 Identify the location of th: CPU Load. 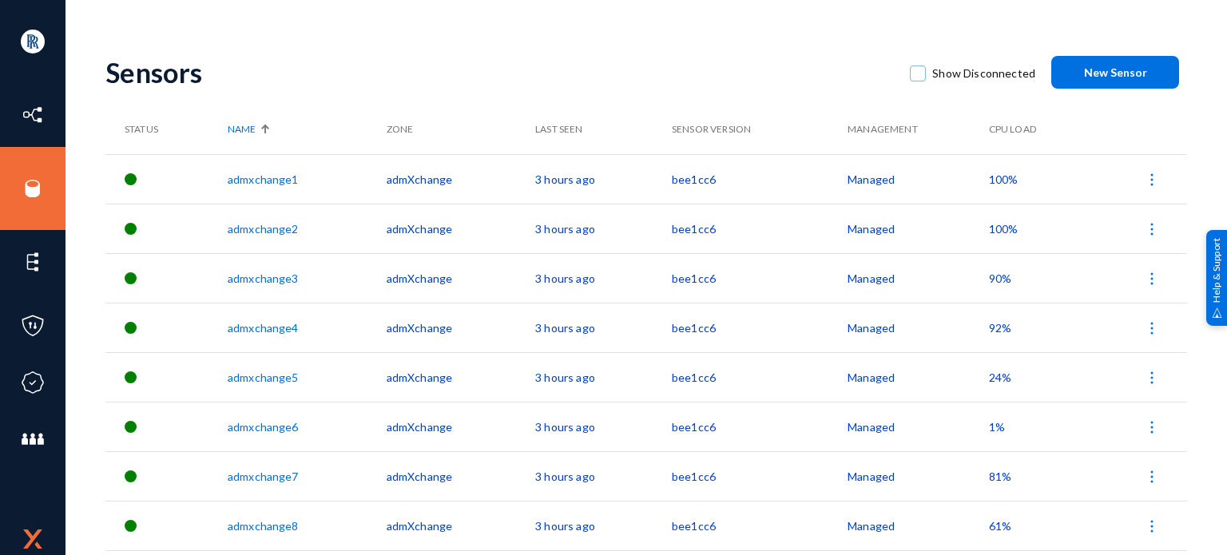
(1036, 129).